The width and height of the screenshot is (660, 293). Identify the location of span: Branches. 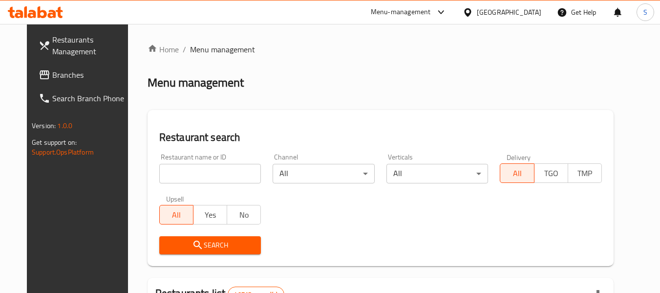
(91, 75).